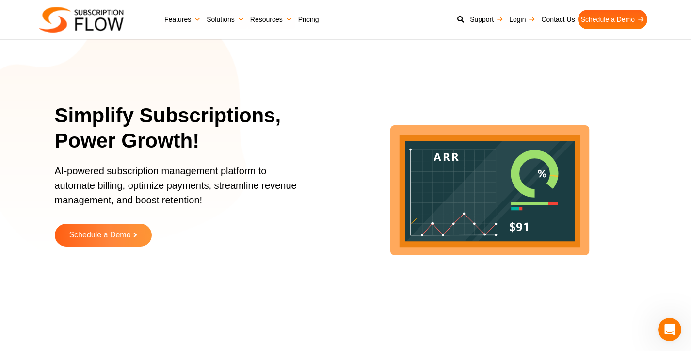  What do you see at coordinates (226, 19) in the screenshot?
I see `a: Solutions` at bounding box center [226, 19].